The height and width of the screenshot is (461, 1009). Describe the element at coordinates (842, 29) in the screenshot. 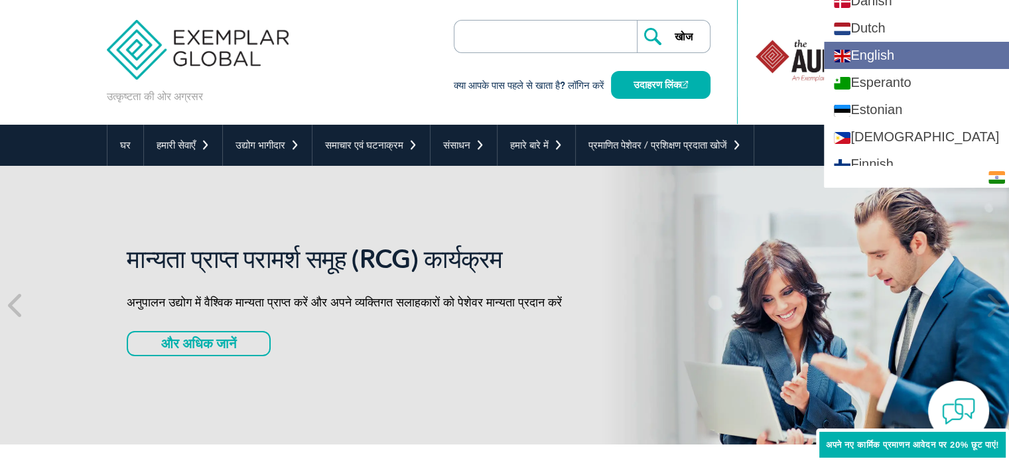

I see `img: nl` at that location.